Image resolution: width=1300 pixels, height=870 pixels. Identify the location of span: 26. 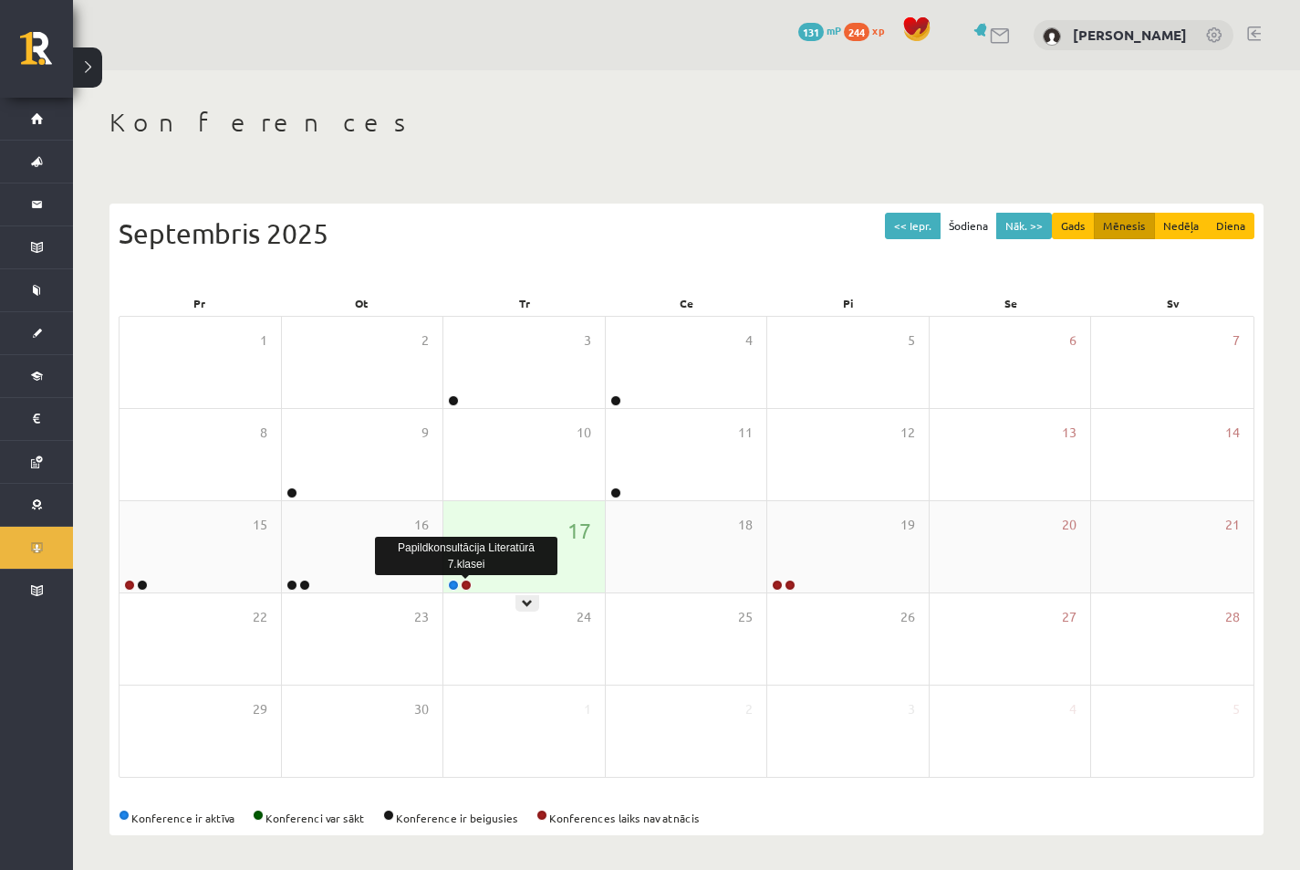
(908, 617).